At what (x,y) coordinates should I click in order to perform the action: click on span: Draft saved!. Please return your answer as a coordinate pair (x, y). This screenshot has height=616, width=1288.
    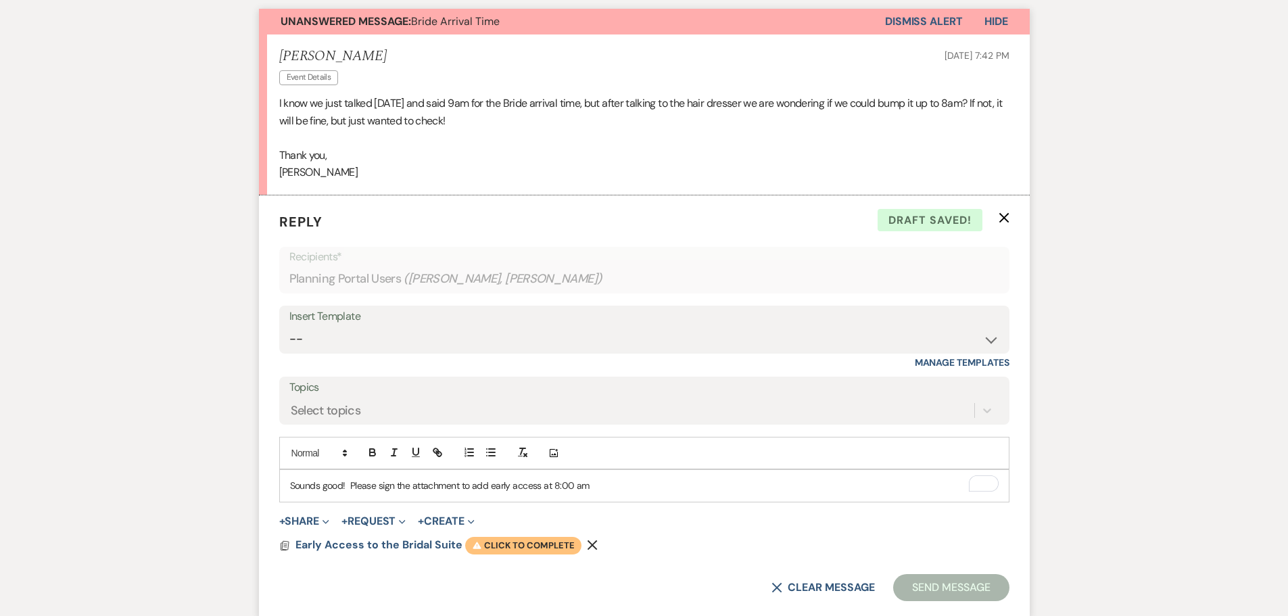
    Looking at the image, I should click on (930, 220).